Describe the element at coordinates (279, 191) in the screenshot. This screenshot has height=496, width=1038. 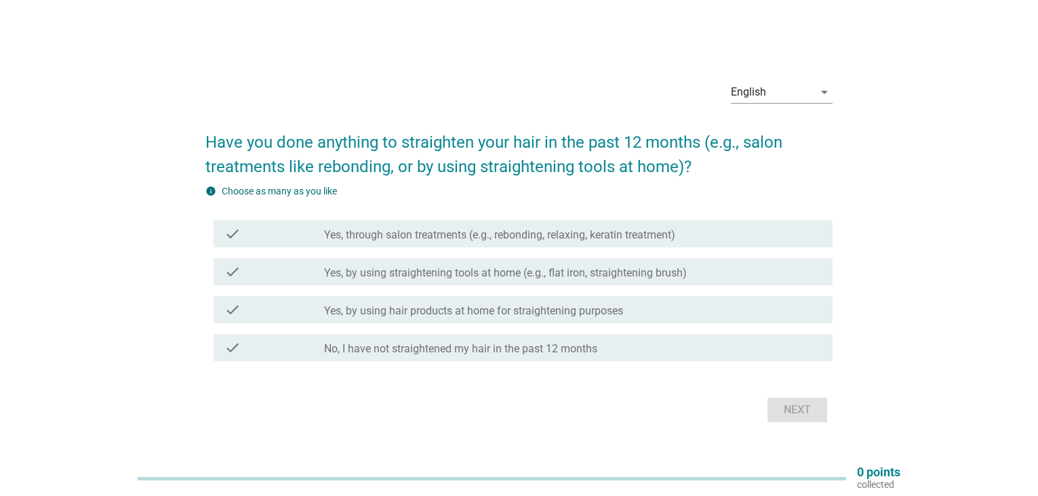
I see `label: Choose as many as you like` at that location.